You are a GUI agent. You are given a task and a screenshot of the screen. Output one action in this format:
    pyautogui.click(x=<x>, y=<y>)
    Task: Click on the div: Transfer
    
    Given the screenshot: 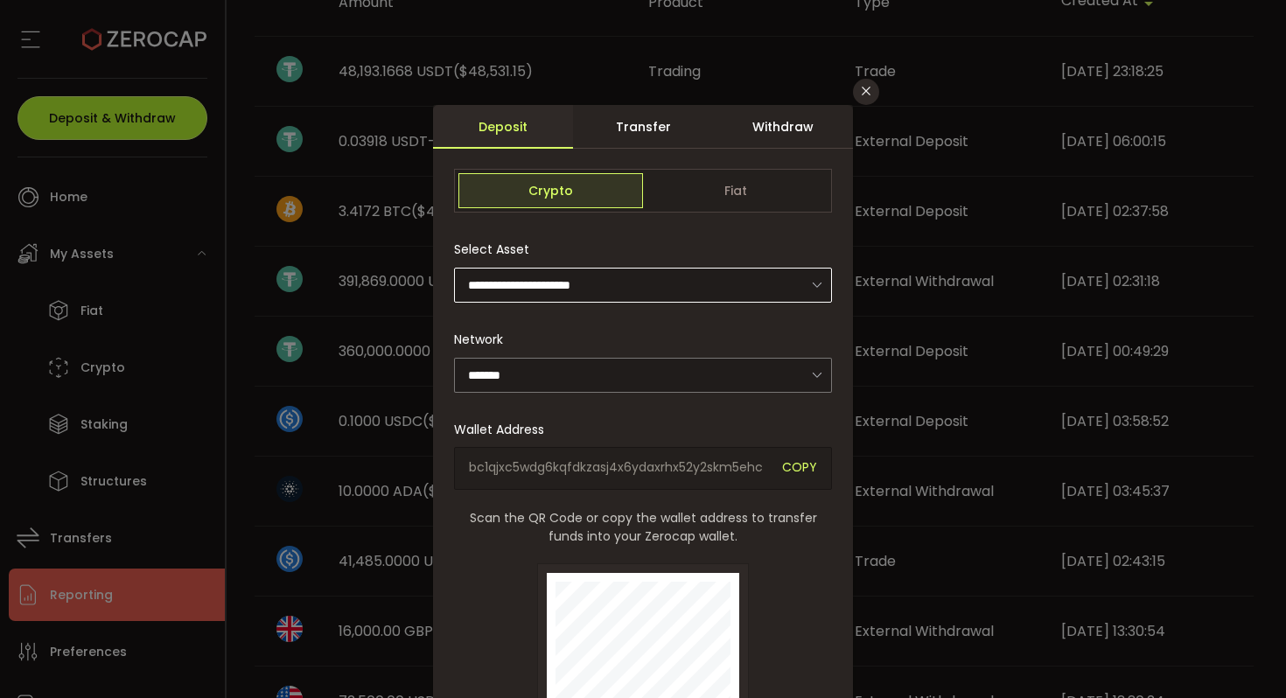 What is the action you would take?
    pyautogui.click(x=643, y=127)
    